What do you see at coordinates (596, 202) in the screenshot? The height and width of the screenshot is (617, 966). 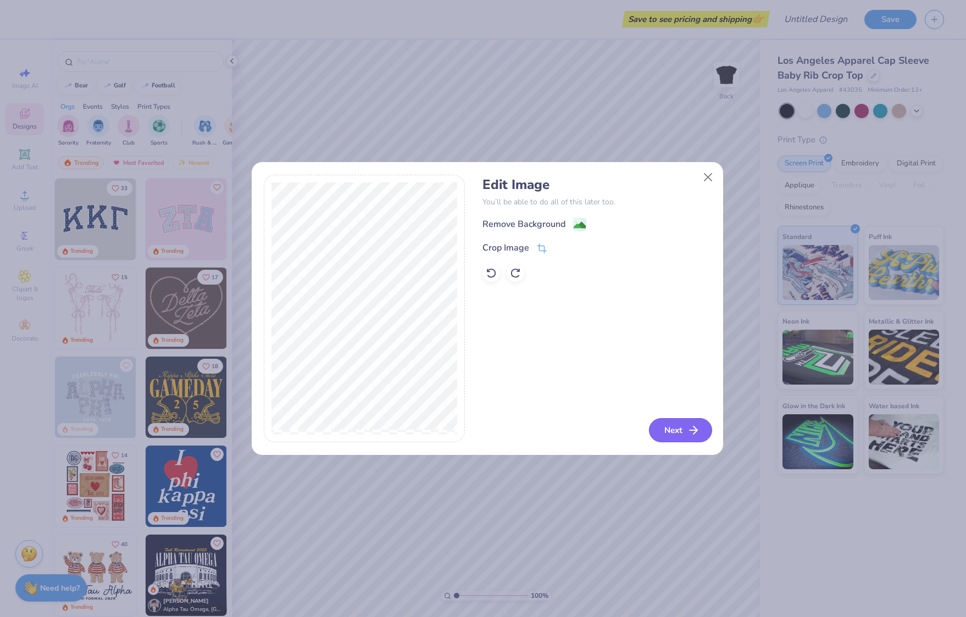 I see `p: You’ll be able to do all of this later too.` at bounding box center [596, 202].